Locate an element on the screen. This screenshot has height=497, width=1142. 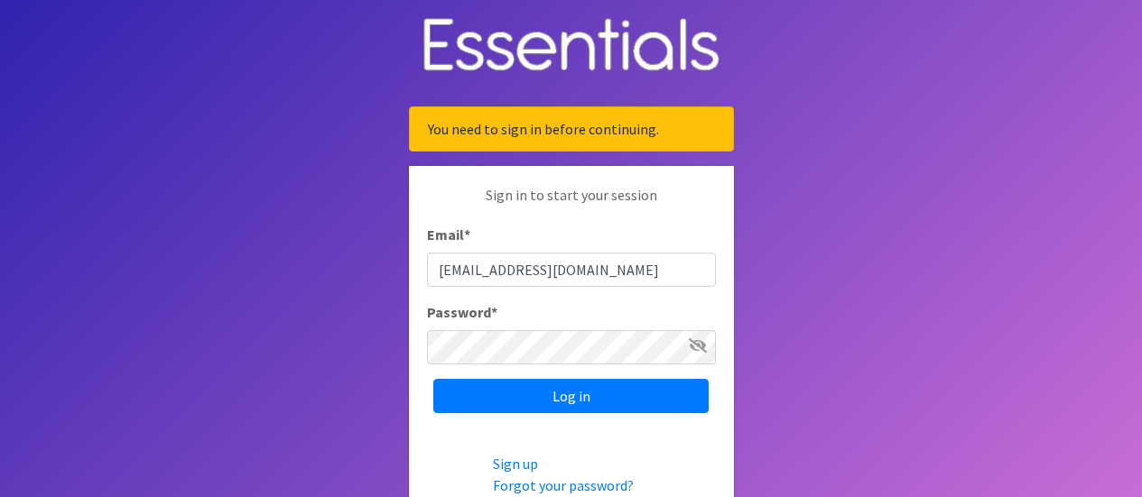
a: Forgot your password? is located at coordinates (563, 486).